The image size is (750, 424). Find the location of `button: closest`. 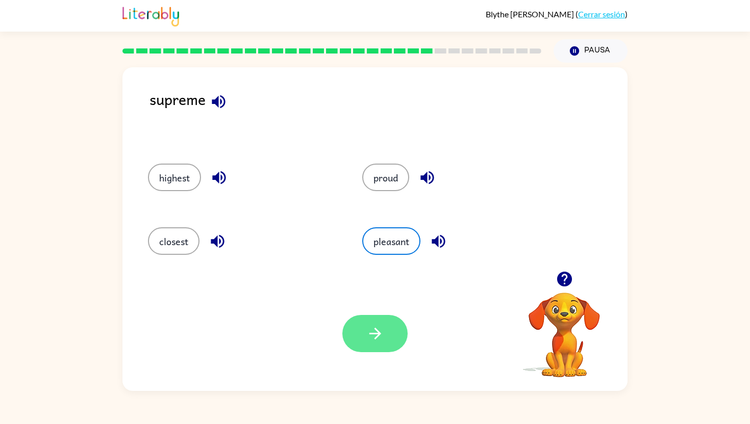

button: closest is located at coordinates (173, 241).